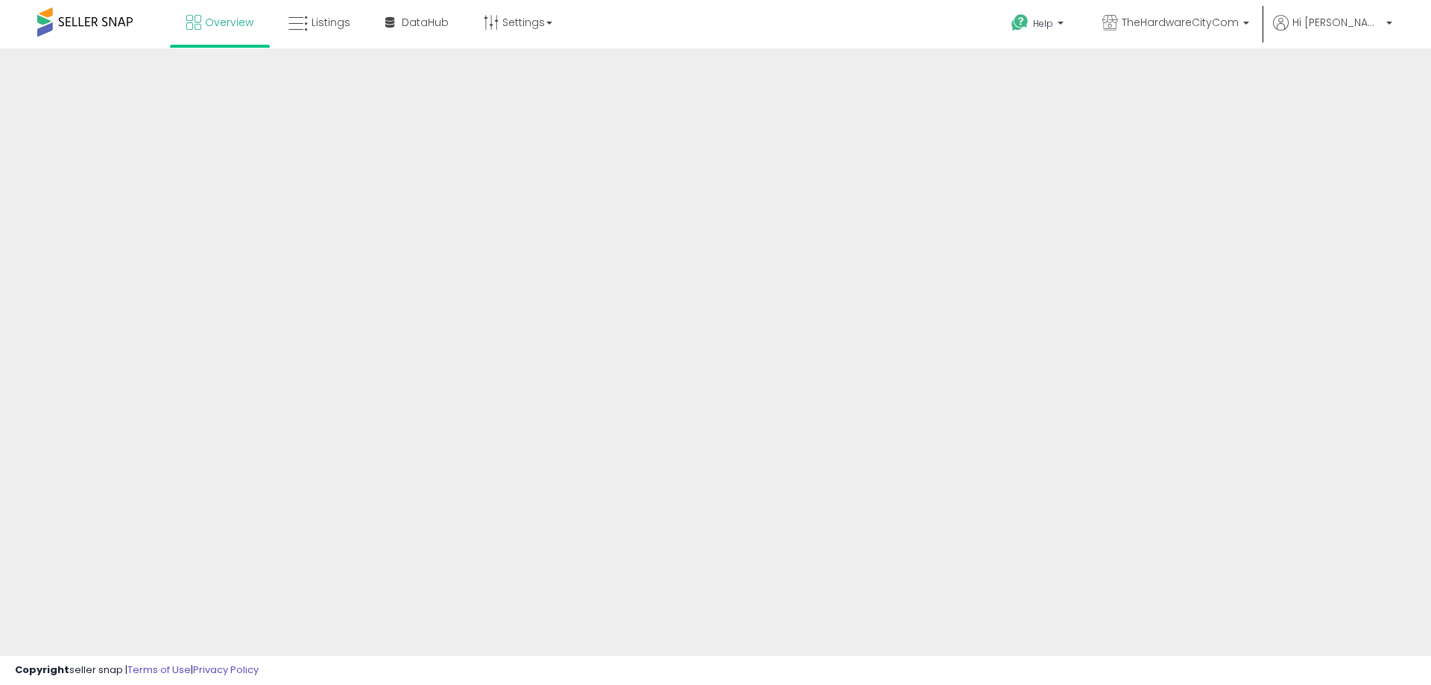 The width and height of the screenshot is (1431, 685). I want to click on a: Help, so click(1039, 25).